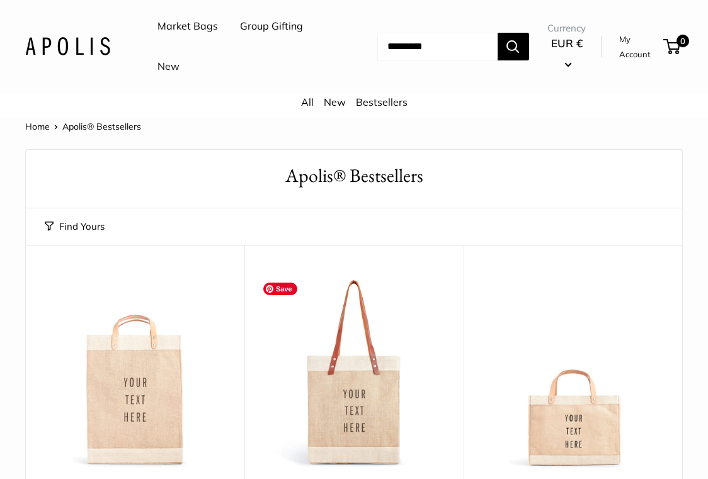 This screenshot has height=479, width=708. Describe the element at coordinates (74, 227) in the screenshot. I see `button: Find Yours` at that location.